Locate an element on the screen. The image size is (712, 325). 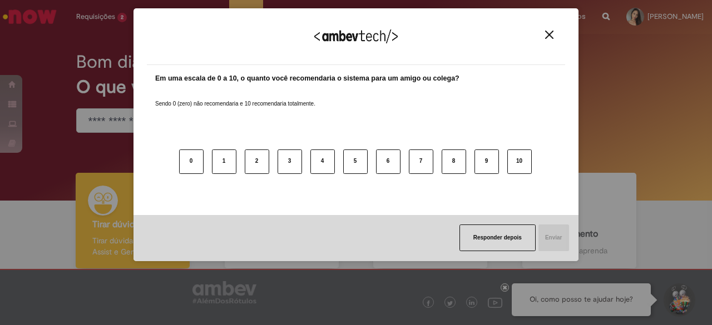
button: 10 is located at coordinates (520, 162).